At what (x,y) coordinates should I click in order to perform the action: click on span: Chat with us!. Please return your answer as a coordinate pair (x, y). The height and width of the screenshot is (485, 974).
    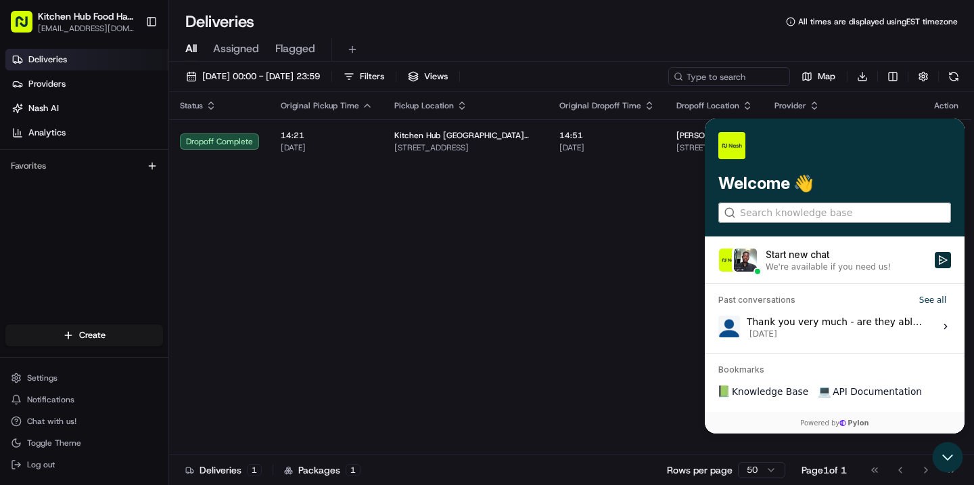
    Looking at the image, I should click on (51, 421).